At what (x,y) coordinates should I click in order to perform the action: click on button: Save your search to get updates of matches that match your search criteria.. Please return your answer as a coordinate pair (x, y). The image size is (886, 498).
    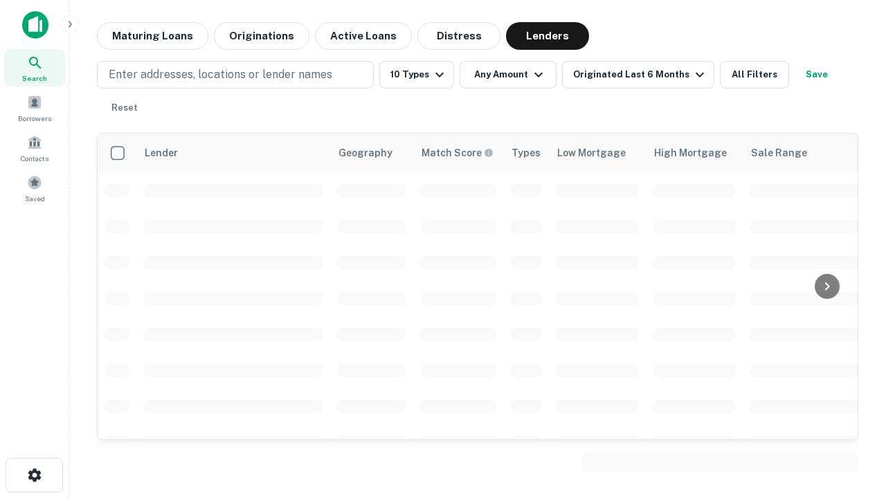
    Looking at the image, I should click on (817, 75).